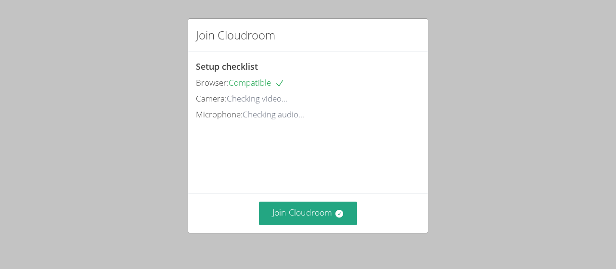 This screenshot has height=269, width=616. What do you see at coordinates (257, 82) in the screenshot?
I see `span: Compatible` at bounding box center [257, 82].